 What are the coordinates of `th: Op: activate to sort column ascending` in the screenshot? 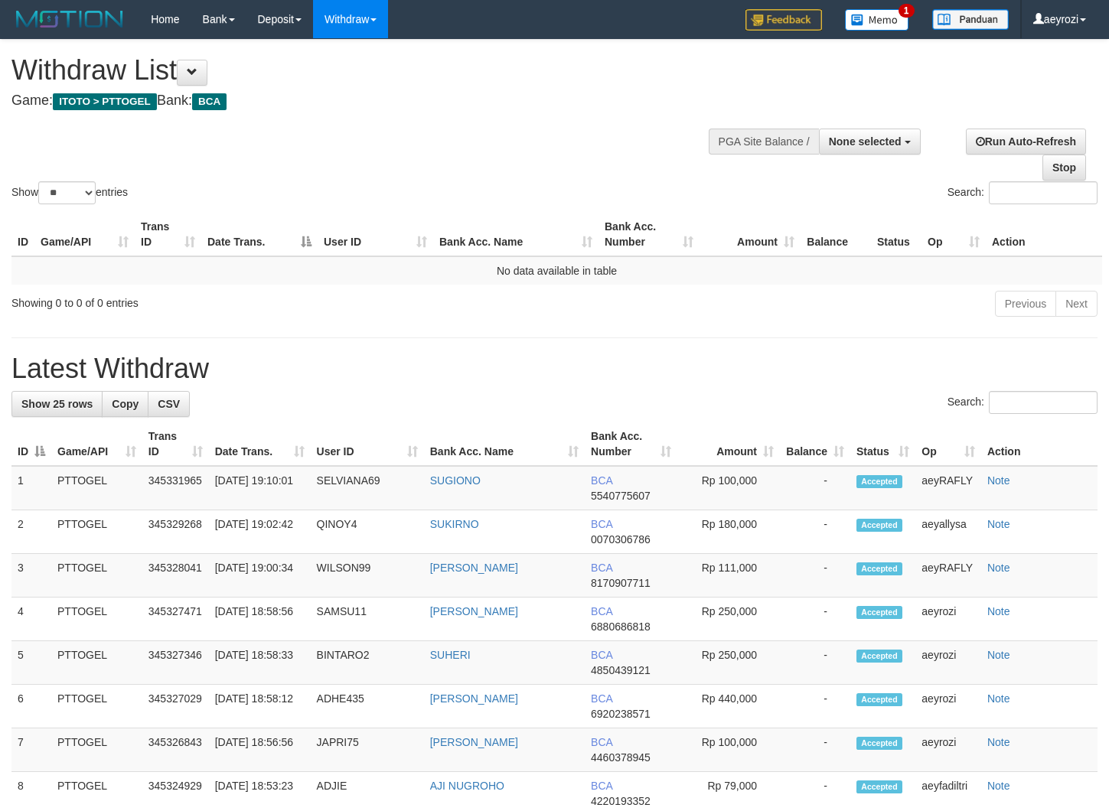 It's located at (948, 444).